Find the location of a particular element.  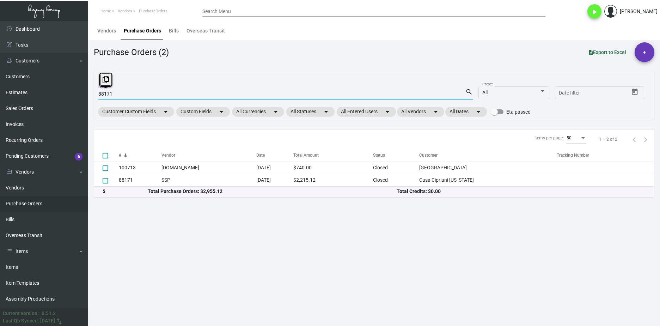

mat-chip: All Vendors is located at coordinates (421, 112).